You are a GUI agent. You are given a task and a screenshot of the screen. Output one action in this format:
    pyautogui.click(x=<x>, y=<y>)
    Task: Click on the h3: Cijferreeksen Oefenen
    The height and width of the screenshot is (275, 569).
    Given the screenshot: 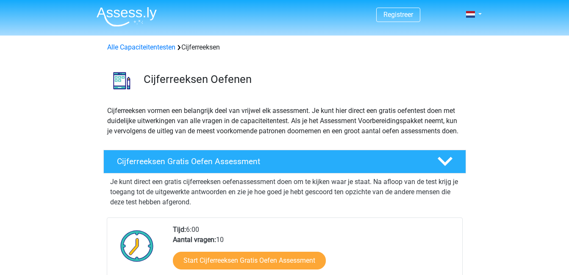 What is the action you would take?
    pyautogui.click(x=301, y=79)
    